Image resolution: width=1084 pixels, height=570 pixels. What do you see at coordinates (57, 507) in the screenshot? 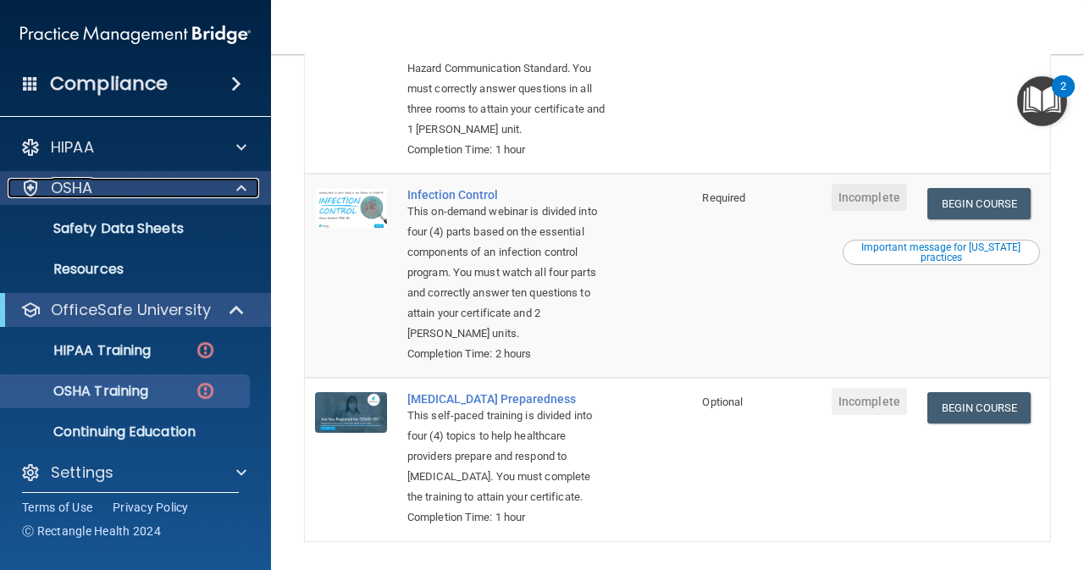
I see `a: Terms of Use` at bounding box center [57, 507].